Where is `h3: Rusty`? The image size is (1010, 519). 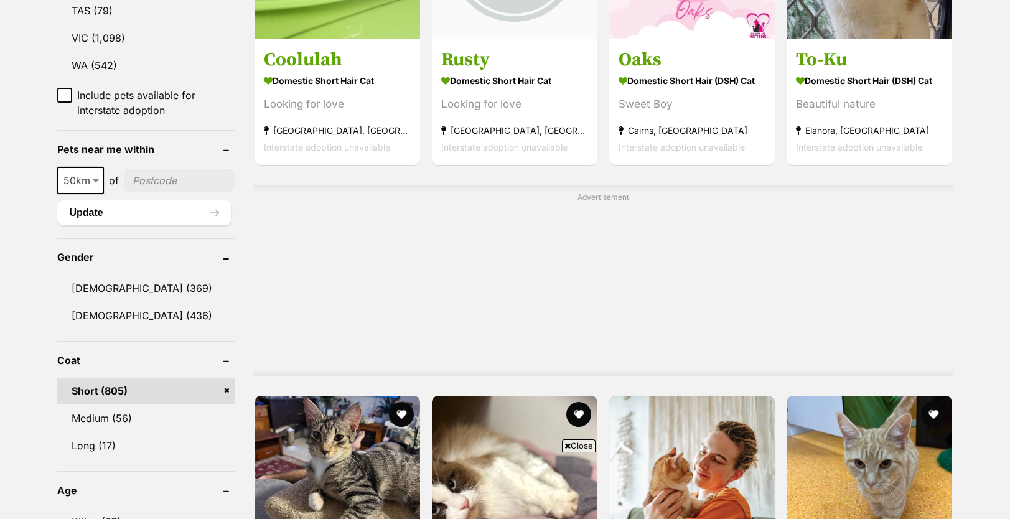 h3: Rusty is located at coordinates (515, 60).